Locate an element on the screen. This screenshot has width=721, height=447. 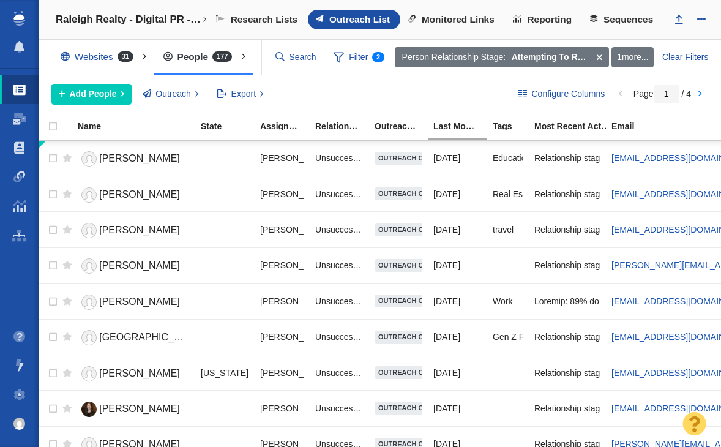
h4: Raleigh Realty - Digital PR - Real Estate Trends Report 2025 is located at coordinates (128, 20).